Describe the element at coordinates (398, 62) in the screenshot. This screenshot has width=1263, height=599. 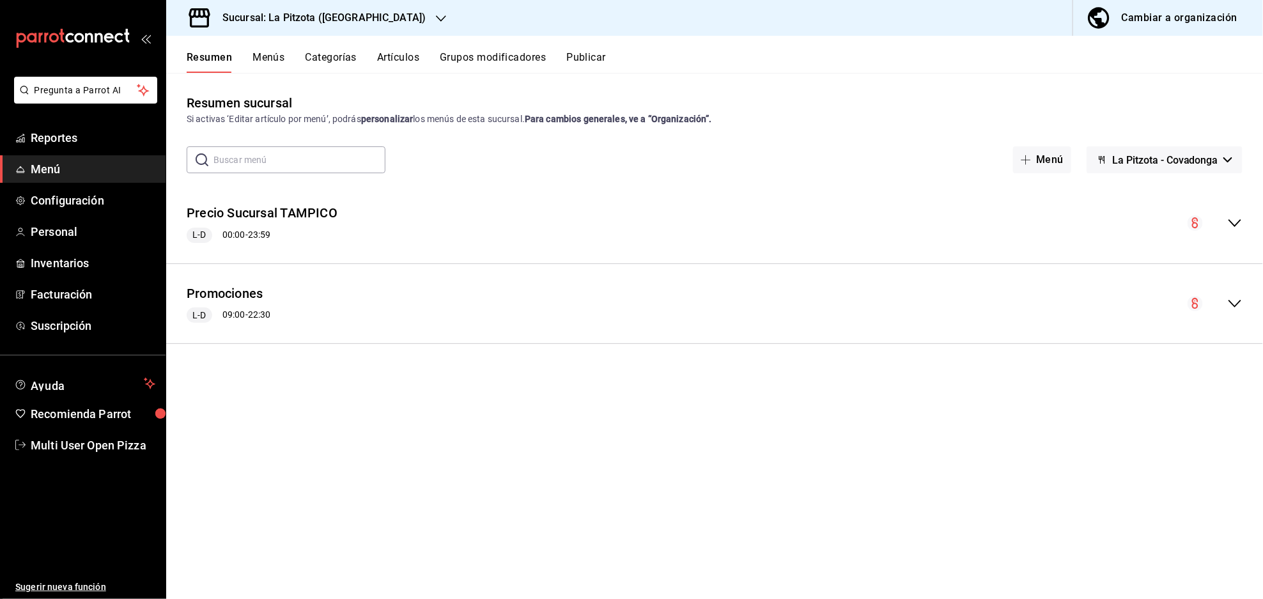
I see `button: Artículos` at that location.